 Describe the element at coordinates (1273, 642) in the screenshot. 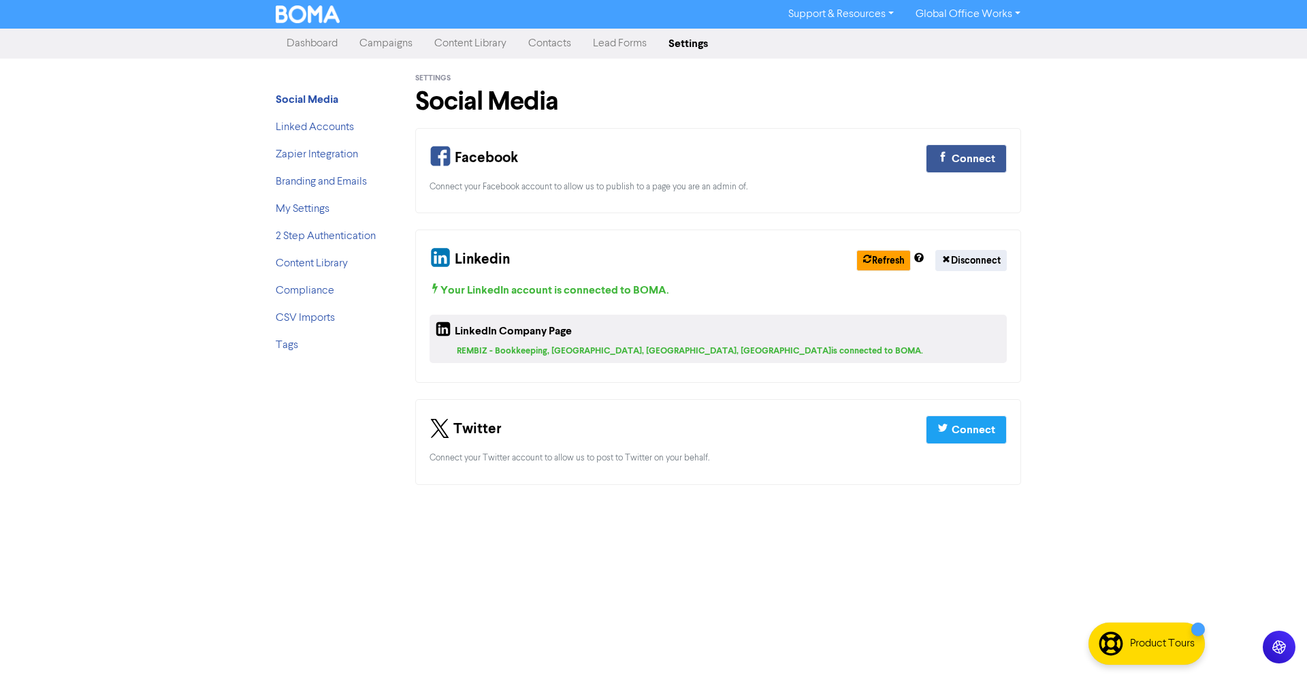

I see `div: Chat Widget` at that location.